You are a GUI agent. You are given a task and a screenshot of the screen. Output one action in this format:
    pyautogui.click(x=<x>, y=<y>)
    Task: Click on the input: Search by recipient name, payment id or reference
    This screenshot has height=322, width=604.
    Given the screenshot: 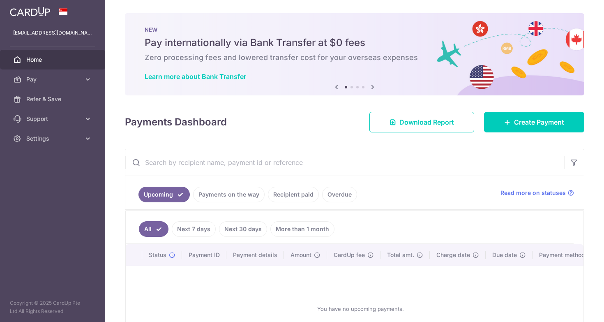 What is the action you would take?
    pyautogui.click(x=345, y=162)
    